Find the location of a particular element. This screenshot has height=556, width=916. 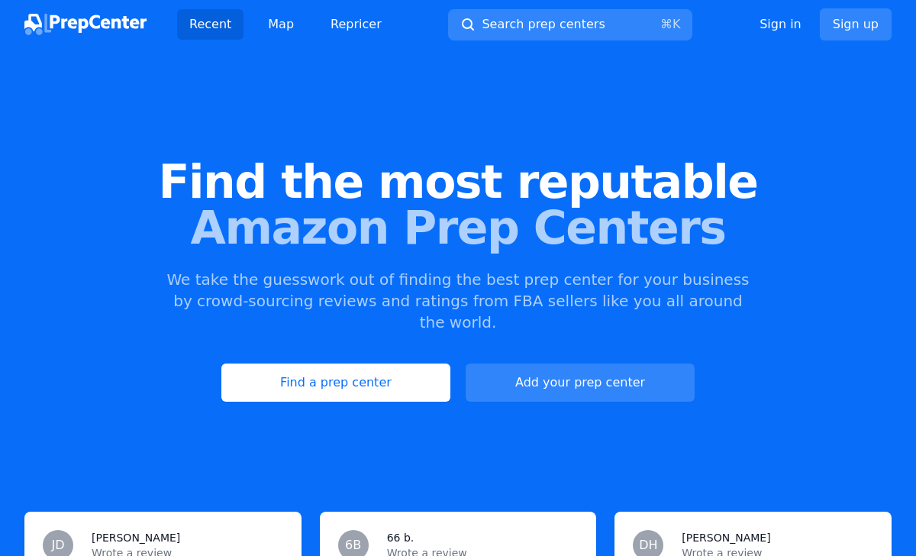

a: PrepCenter is located at coordinates (86, 24).